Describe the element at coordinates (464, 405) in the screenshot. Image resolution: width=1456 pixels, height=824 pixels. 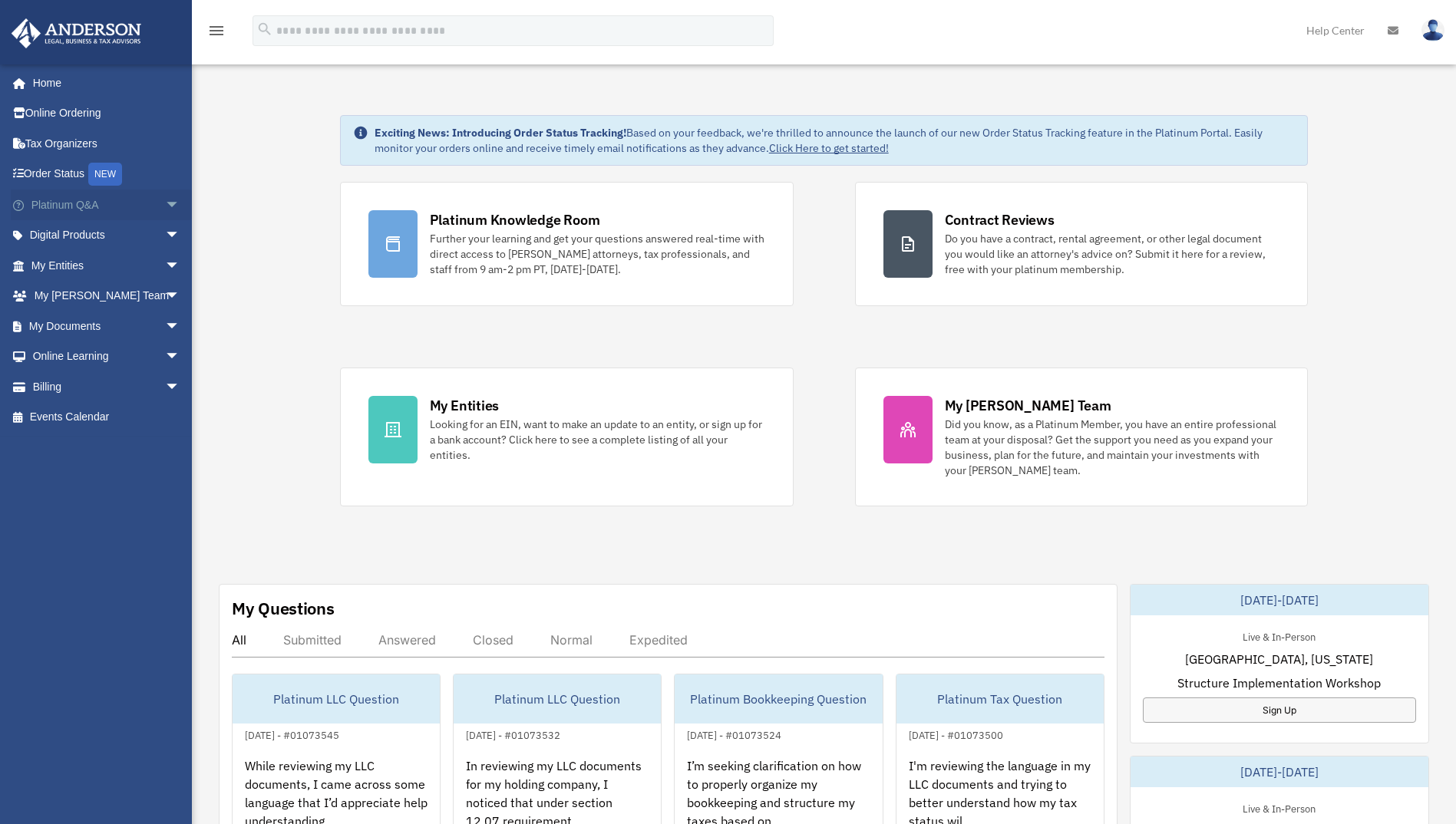
I see `div: My Entities` at that location.